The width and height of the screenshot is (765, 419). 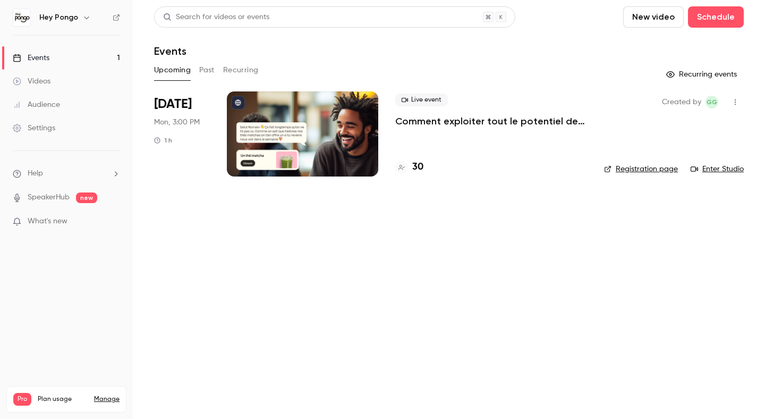 I want to click on button: Recurring events, so click(x=703, y=74).